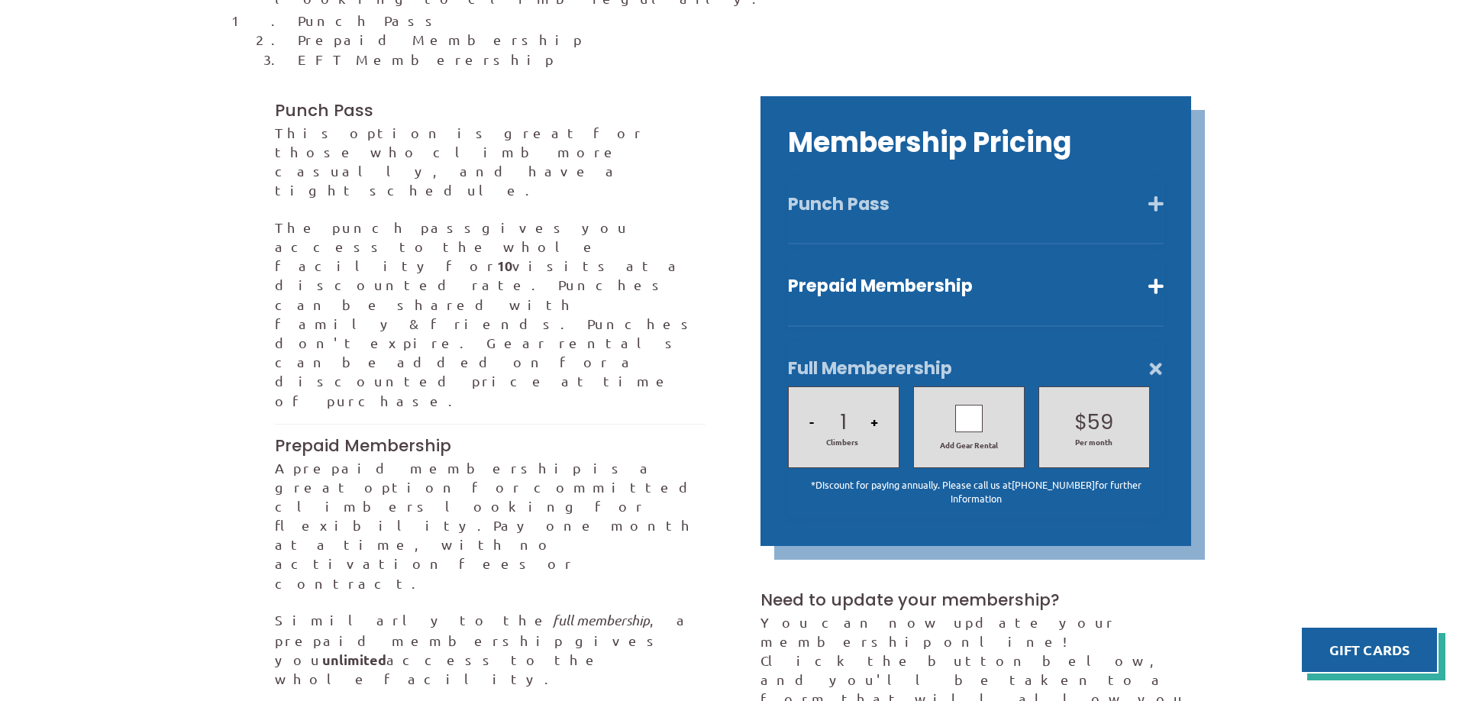 The width and height of the screenshot is (1466, 701). Describe the element at coordinates (490, 111) in the screenshot. I see `h3: Punch Pass` at that location.